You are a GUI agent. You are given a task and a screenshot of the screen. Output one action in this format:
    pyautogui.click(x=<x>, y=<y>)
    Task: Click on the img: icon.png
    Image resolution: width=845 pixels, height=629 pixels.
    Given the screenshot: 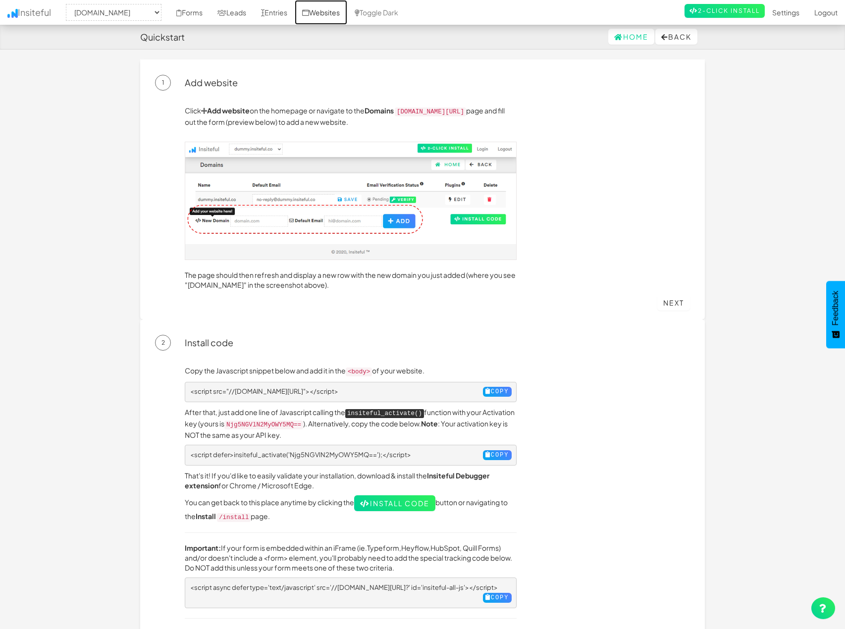 What is the action you would take?
    pyautogui.click(x=12, y=13)
    